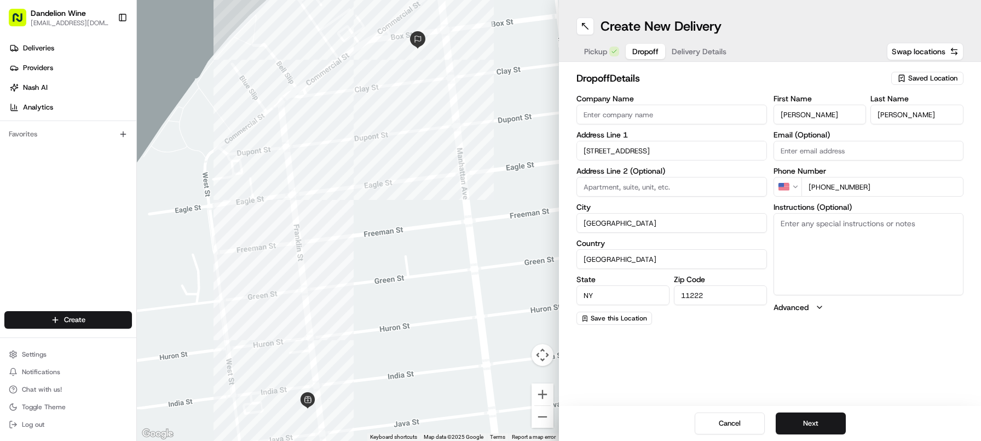 Image resolution: width=981 pixels, height=441 pixels. What do you see at coordinates (618, 318) in the screenshot?
I see `span: Save this Location` at bounding box center [618, 318].